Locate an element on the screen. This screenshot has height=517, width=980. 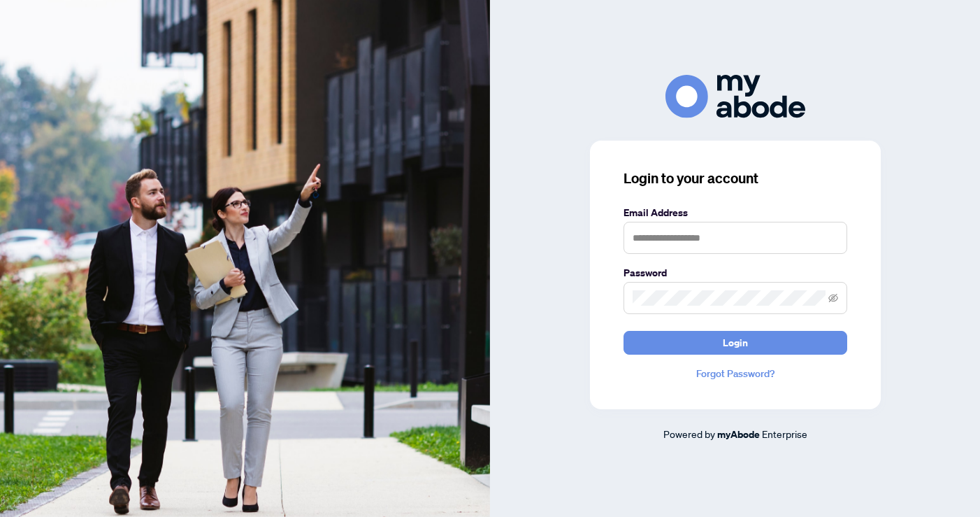
button: Login is located at coordinates (735, 342).